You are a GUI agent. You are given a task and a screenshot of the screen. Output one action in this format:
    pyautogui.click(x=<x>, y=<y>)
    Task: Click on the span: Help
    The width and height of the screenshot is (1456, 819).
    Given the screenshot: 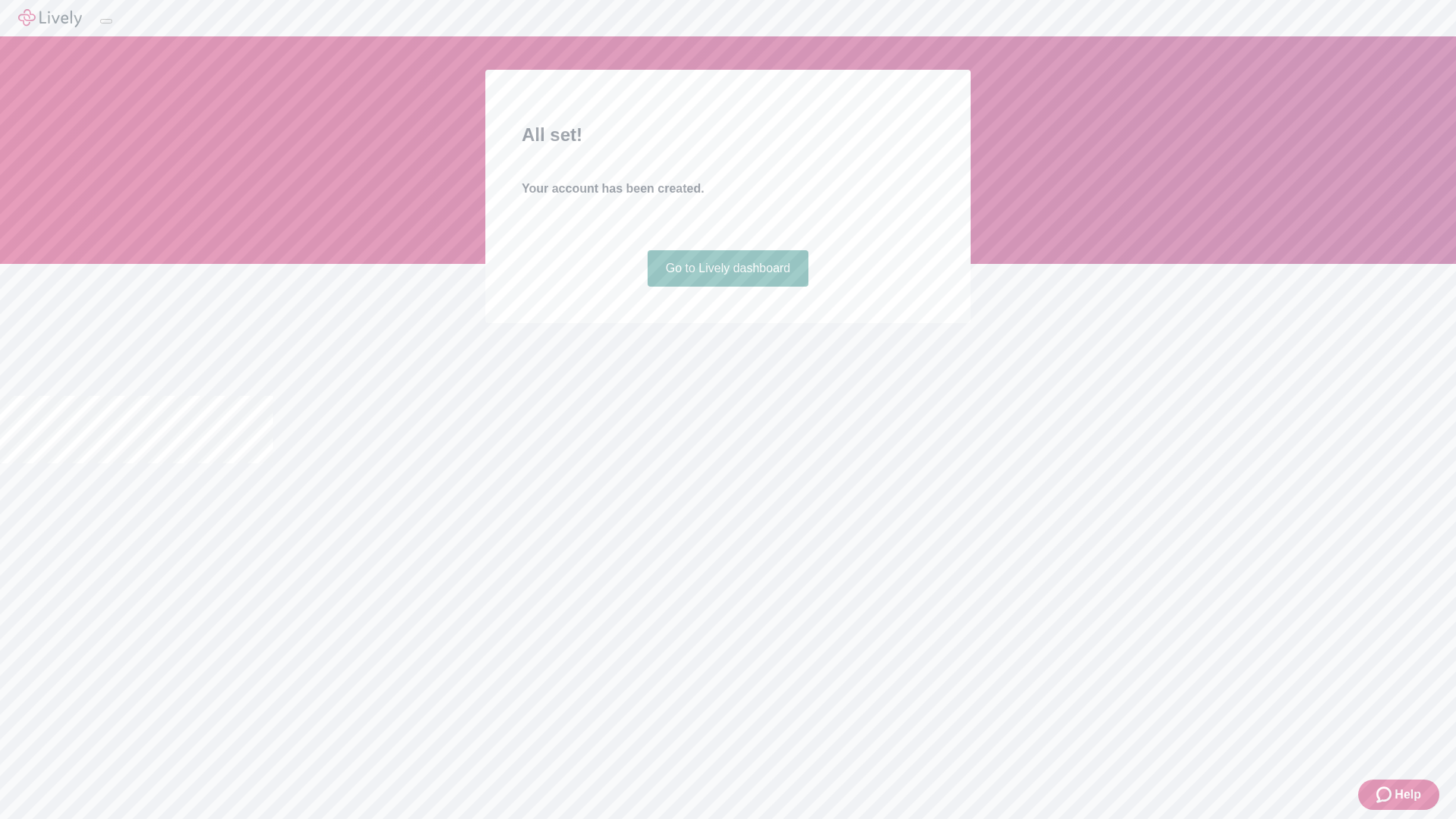 What is the action you would take?
    pyautogui.click(x=1408, y=794)
    